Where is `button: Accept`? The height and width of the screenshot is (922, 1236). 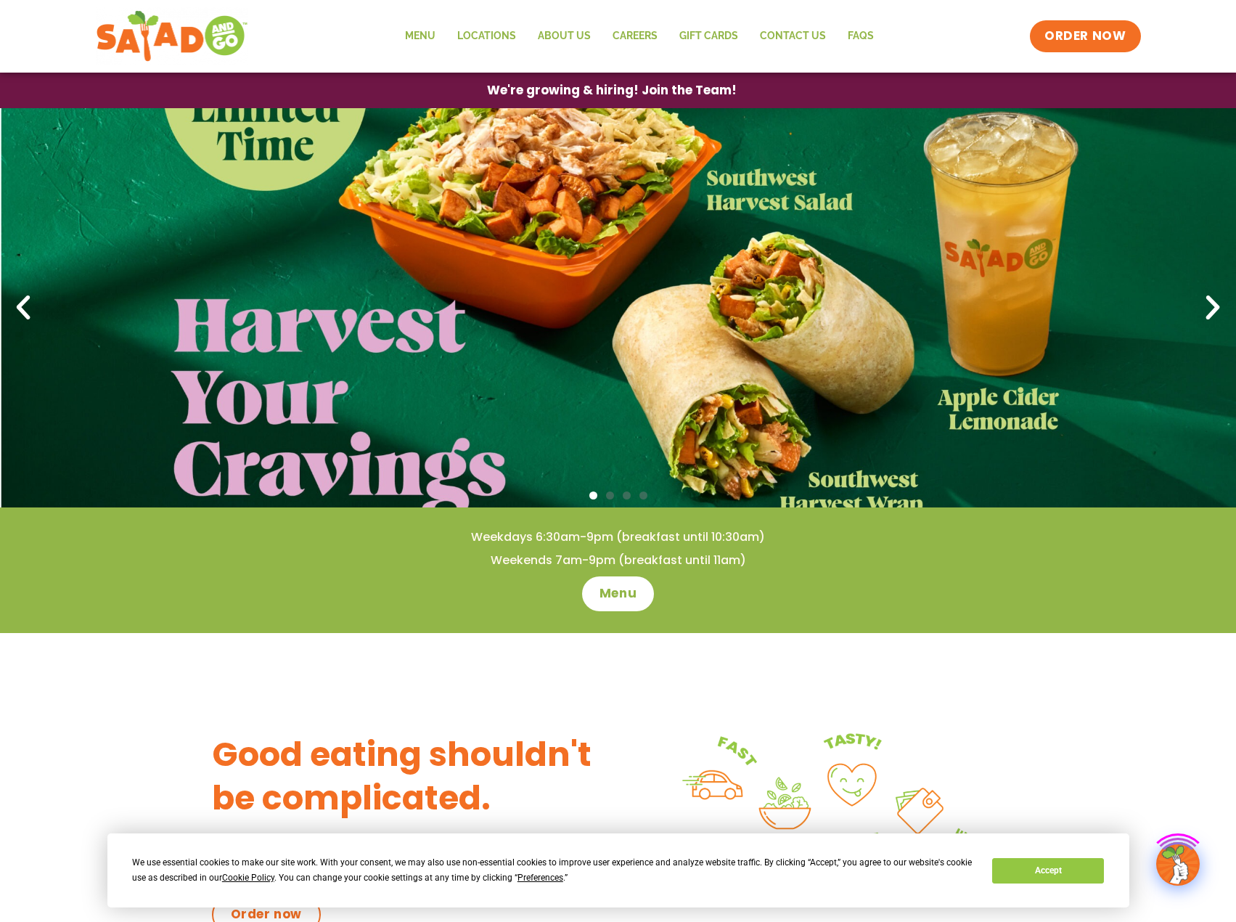 button: Accept is located at coordinates (1048, 870).